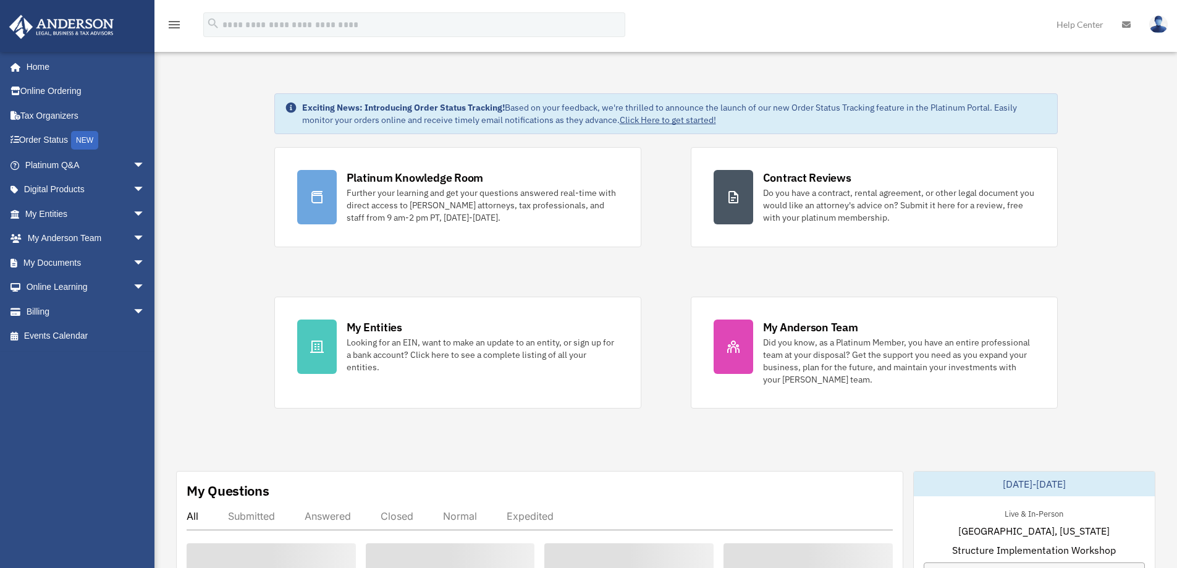 The image size is (1177, 568). I want to click on span: Structure Implementation Workshop, so click(1034, 550).